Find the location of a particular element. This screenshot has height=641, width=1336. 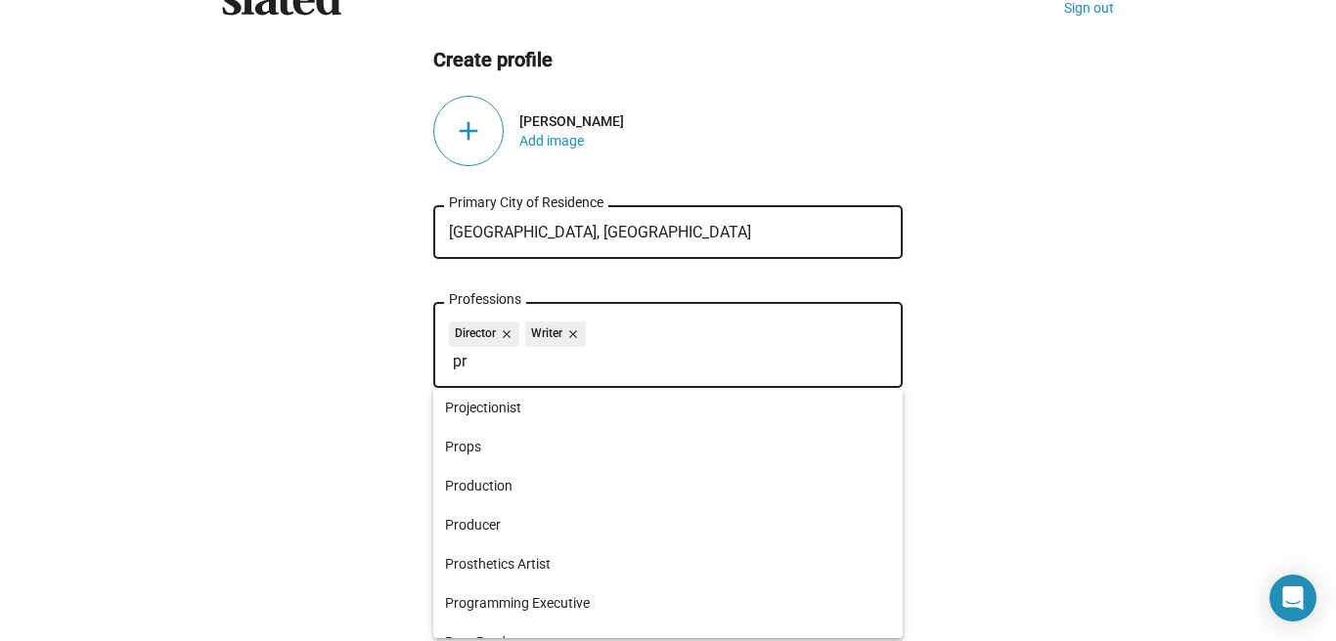

span: Programming Executive is located at coordinates (668, 603).